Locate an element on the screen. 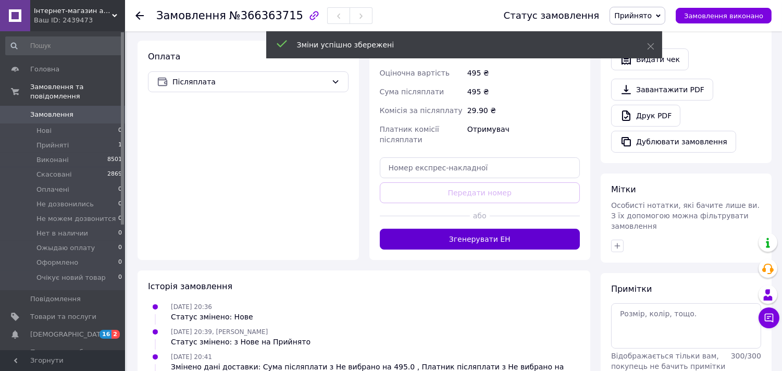 The height and width of the screenshot is (371, 782). span: Ожыдаю оплату is located at coordinates (66, 248).